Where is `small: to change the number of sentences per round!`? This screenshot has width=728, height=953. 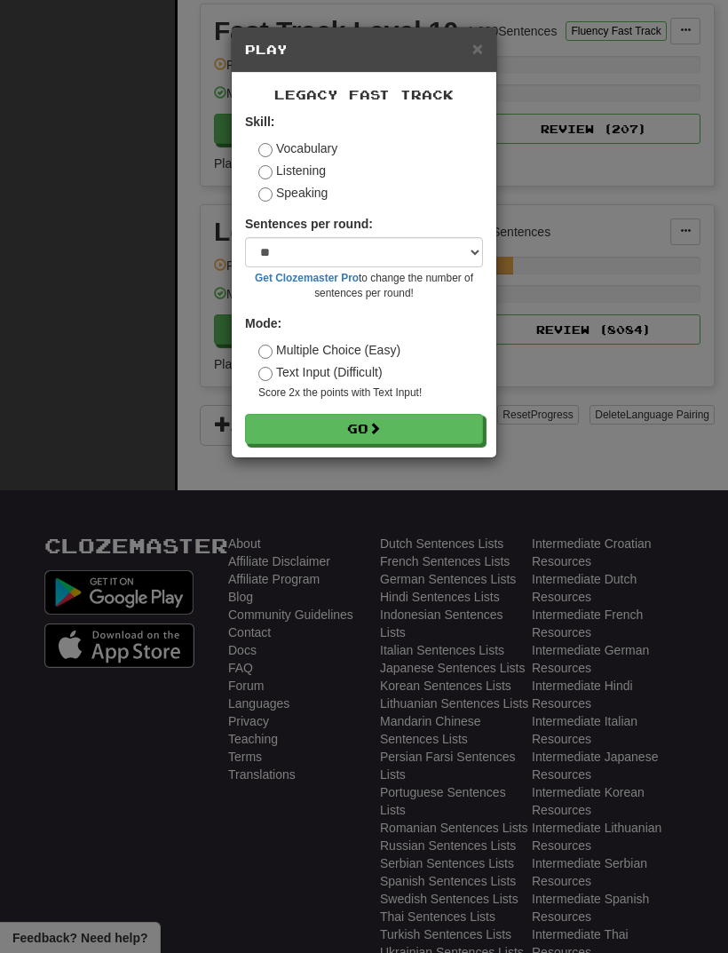
small: to change the number of sentences per round! is located at coordinates (364, 286).